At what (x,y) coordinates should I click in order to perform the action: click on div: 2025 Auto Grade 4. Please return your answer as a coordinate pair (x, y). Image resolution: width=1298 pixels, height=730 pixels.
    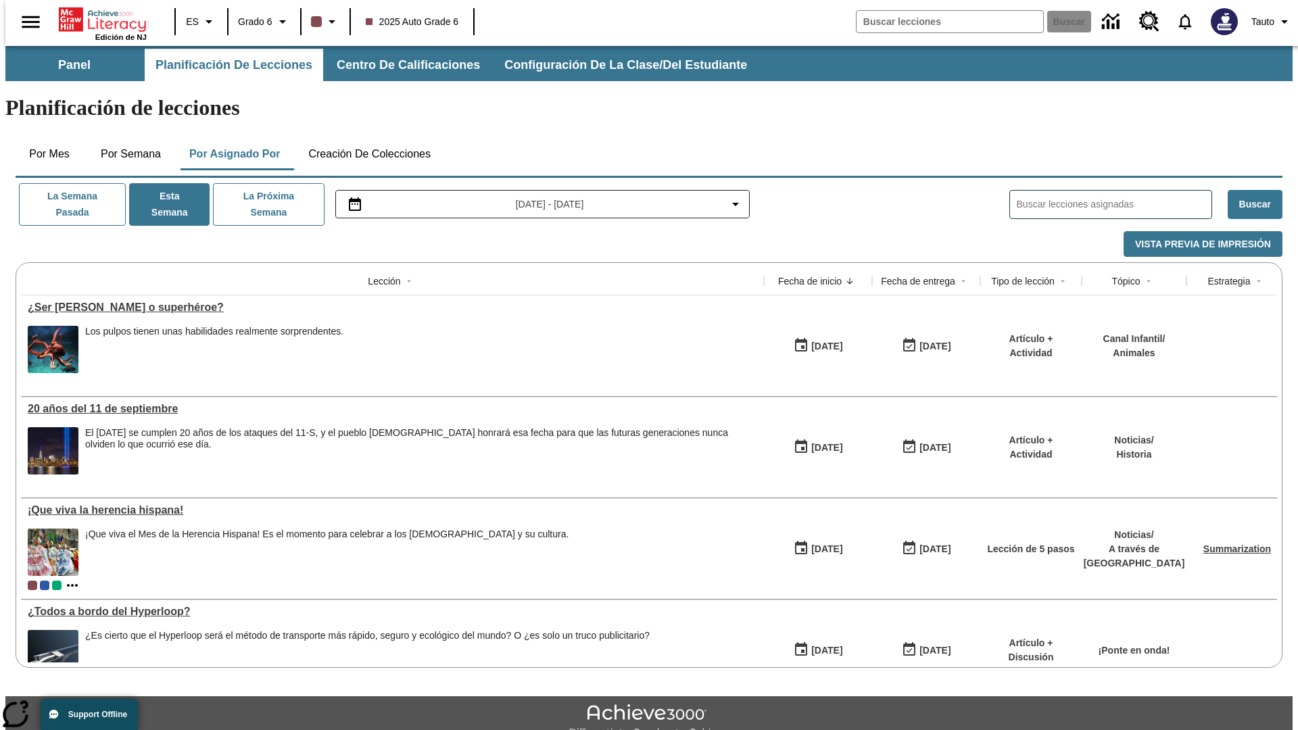
    Looking at the image, I should click on (57, 585).